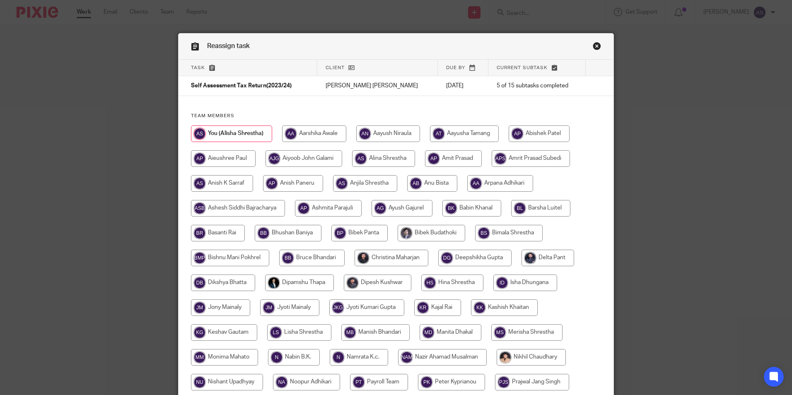 The width and height of the screenshot is (792, 395). Describe the element at coordinates (228, 46) in the screenshot. I see `span: Reassign task` at that location.